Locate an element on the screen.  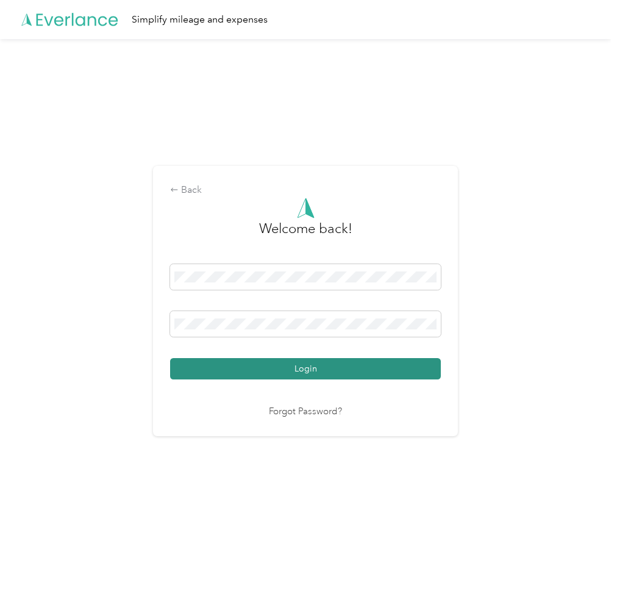
h3: greeting is located at coordinates (305, 235).